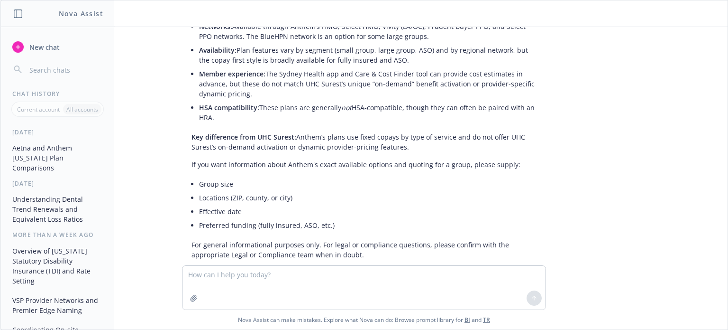 Image resolution: width=728 pixels, height=330 pixels. What do you see at coordinates (368, 31) in the screenshot?
I see `li: Available through Anthem’s HMO, Select HMO, Vivity (LA/OC), Prudent Buyer PPO, and Select PPO net...` at bounding box center [368, 31].